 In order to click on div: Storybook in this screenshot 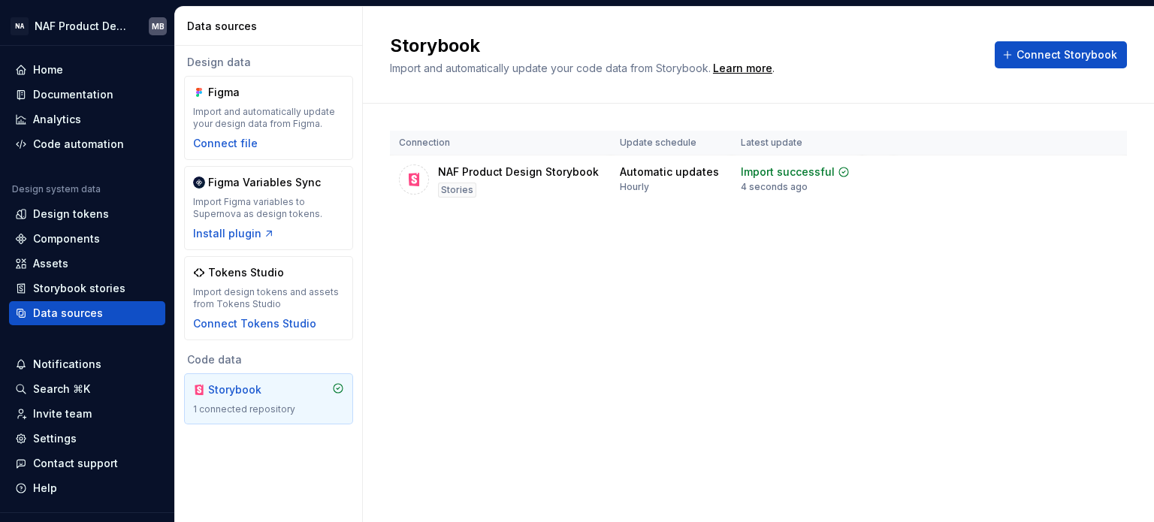, I will do `click(244, 390)`.